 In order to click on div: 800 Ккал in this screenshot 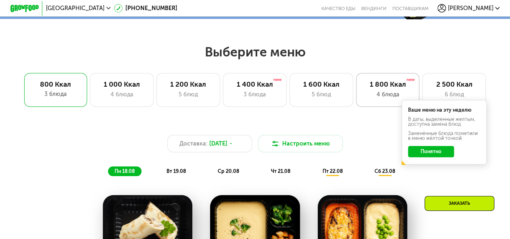, I will do `click(55, 84)`.